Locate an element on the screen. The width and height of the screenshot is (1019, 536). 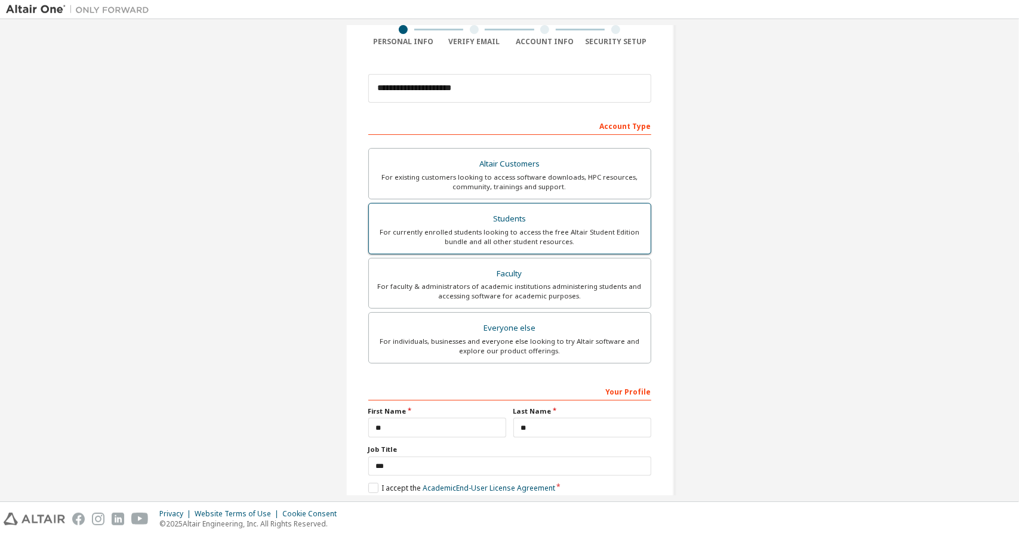
div: Students is located at coordinates (510, 219).